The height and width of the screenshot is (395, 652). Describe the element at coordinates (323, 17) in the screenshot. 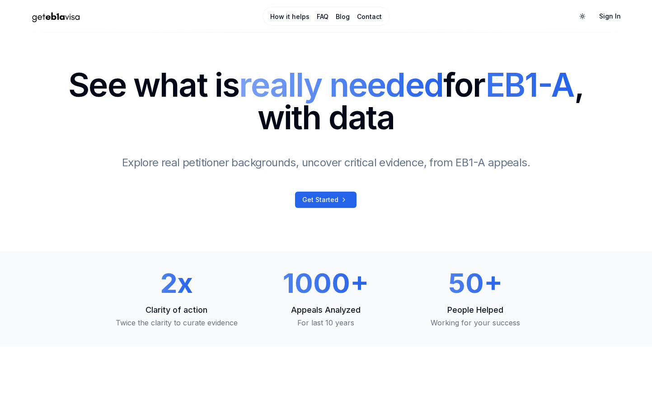

I see `a: FAQ` at that location.